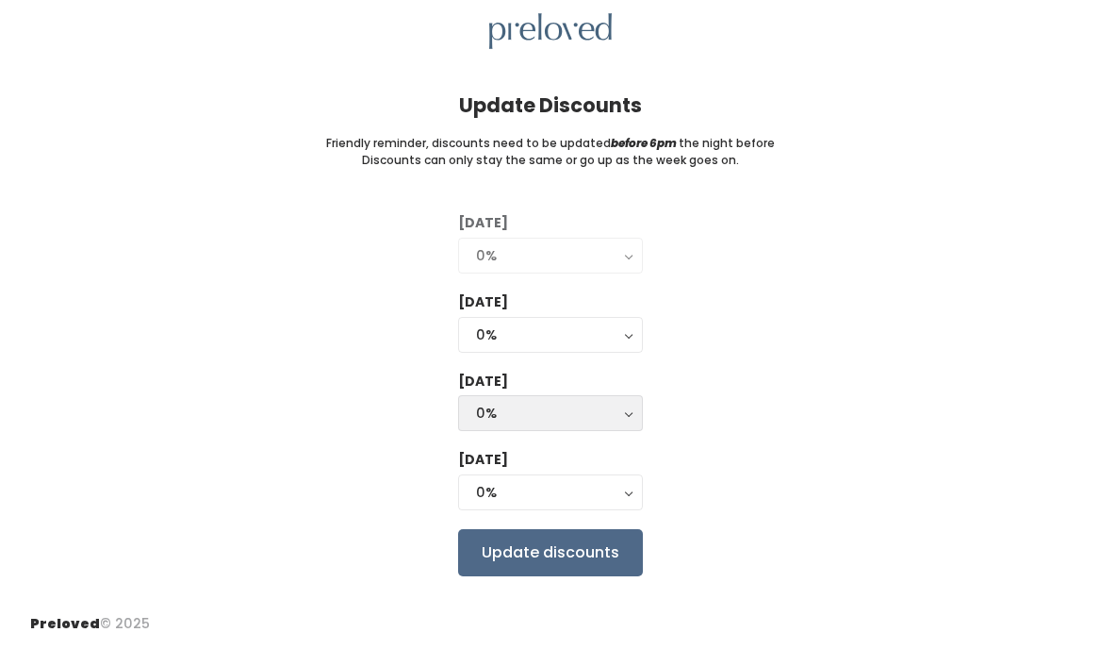 Image resolution: width=1100 pixels, height=649 pixels. Describe the element at coordinates (90, 616) in the screenshot. I see `div: © 2025` at that location.